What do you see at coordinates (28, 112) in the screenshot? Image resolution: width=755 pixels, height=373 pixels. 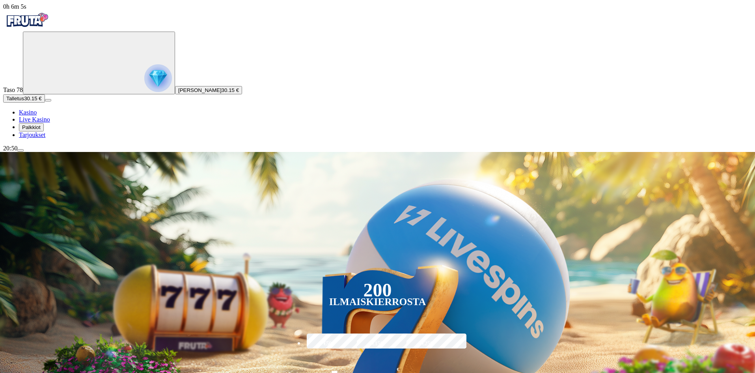 I see `a: diamond iconKasino` at bounding box center [28, 112].